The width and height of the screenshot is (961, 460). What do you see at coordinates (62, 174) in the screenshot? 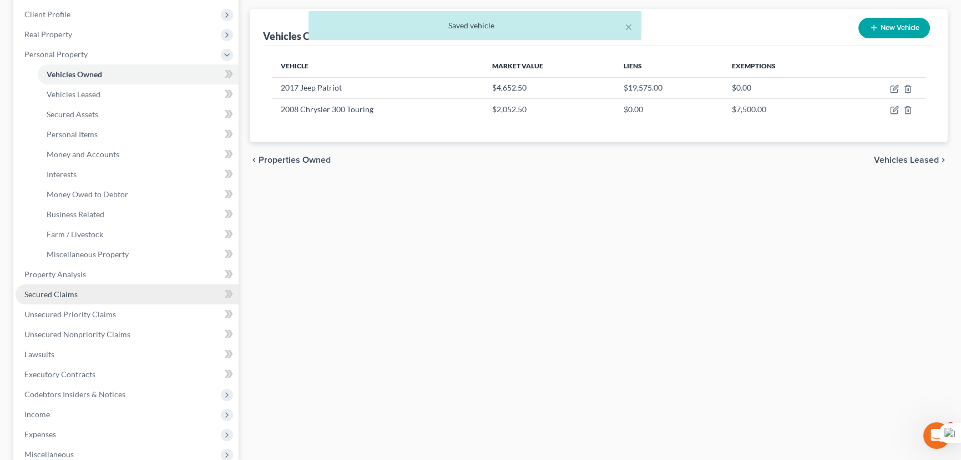
I see `span: Interests` at bounding box center [62, 174].